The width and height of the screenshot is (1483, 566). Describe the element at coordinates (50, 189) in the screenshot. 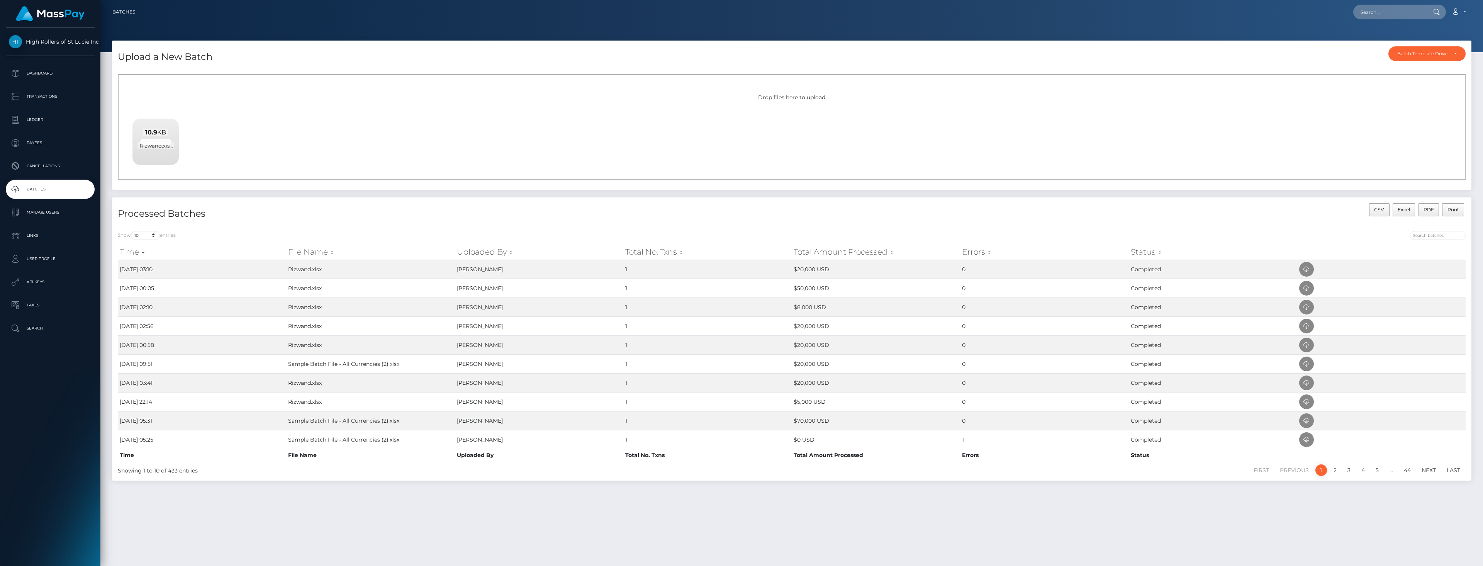

I see `p: Batches` at that location.